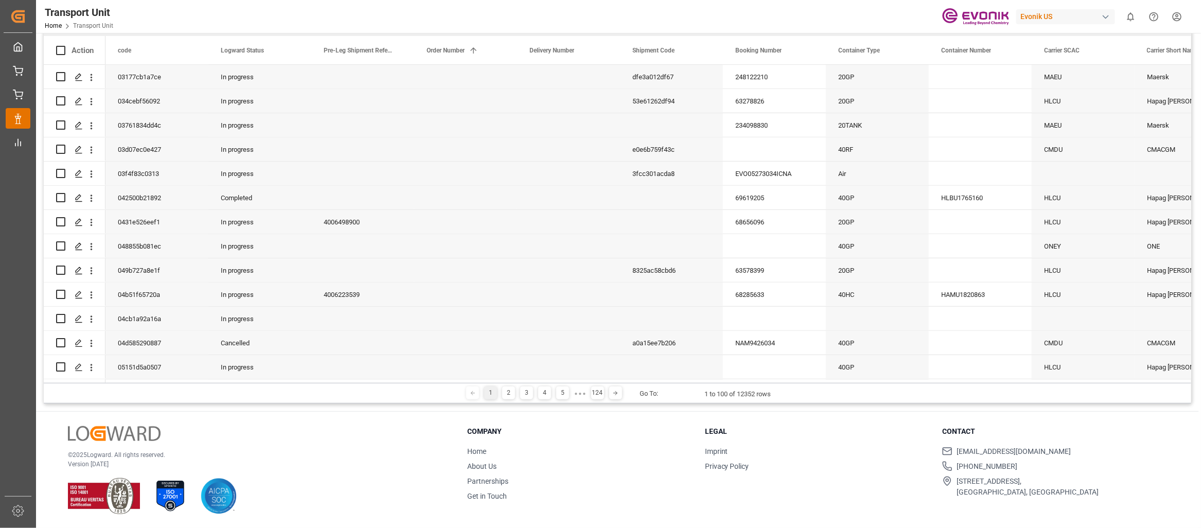 The image size is (1201, 528). Describe the element at coordinates (774, 198) in the screenshot. I see `div: 69619205` at that location.